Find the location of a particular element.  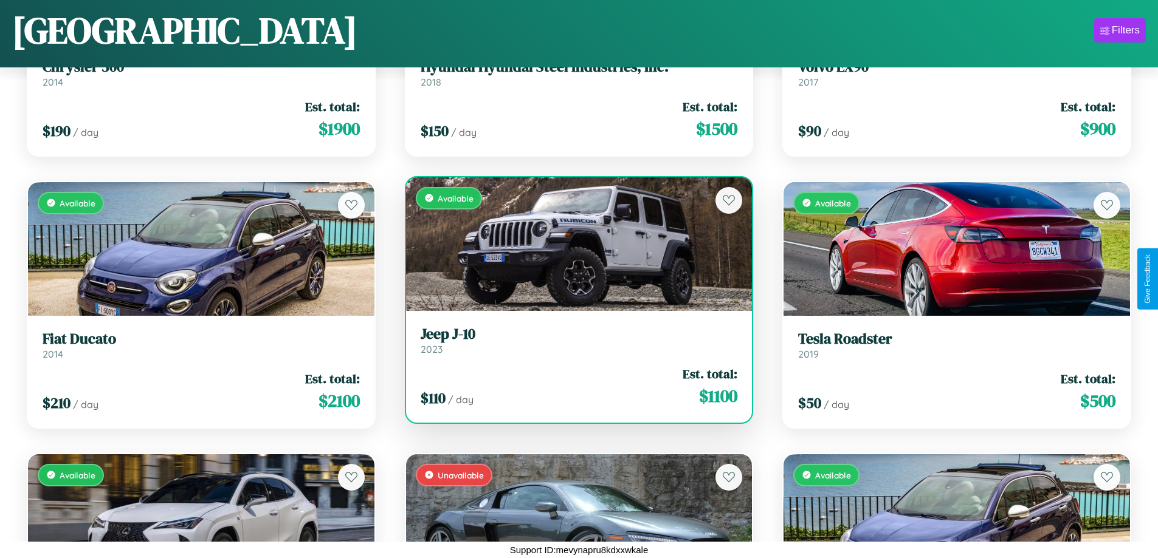

h3: Hyundai Hyundai Steel Industries, Inc. is located at coordinates (579, 67).